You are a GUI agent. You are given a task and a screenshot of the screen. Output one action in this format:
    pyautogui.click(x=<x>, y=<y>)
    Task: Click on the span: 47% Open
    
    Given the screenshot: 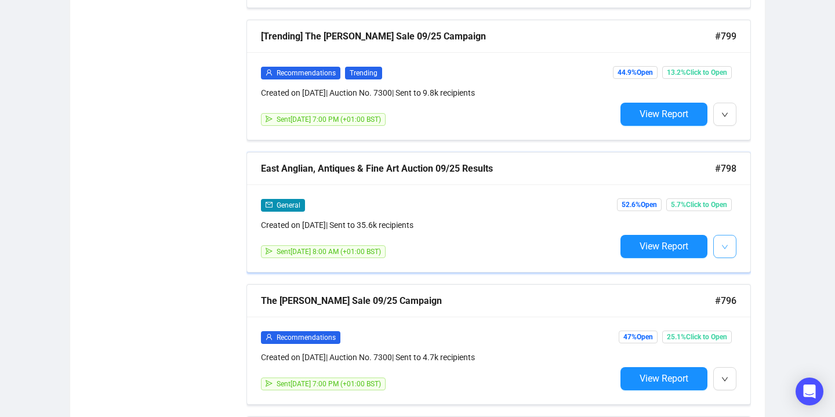 What is the action you would take?
    pyautogui.click(x=638, y=337)
    